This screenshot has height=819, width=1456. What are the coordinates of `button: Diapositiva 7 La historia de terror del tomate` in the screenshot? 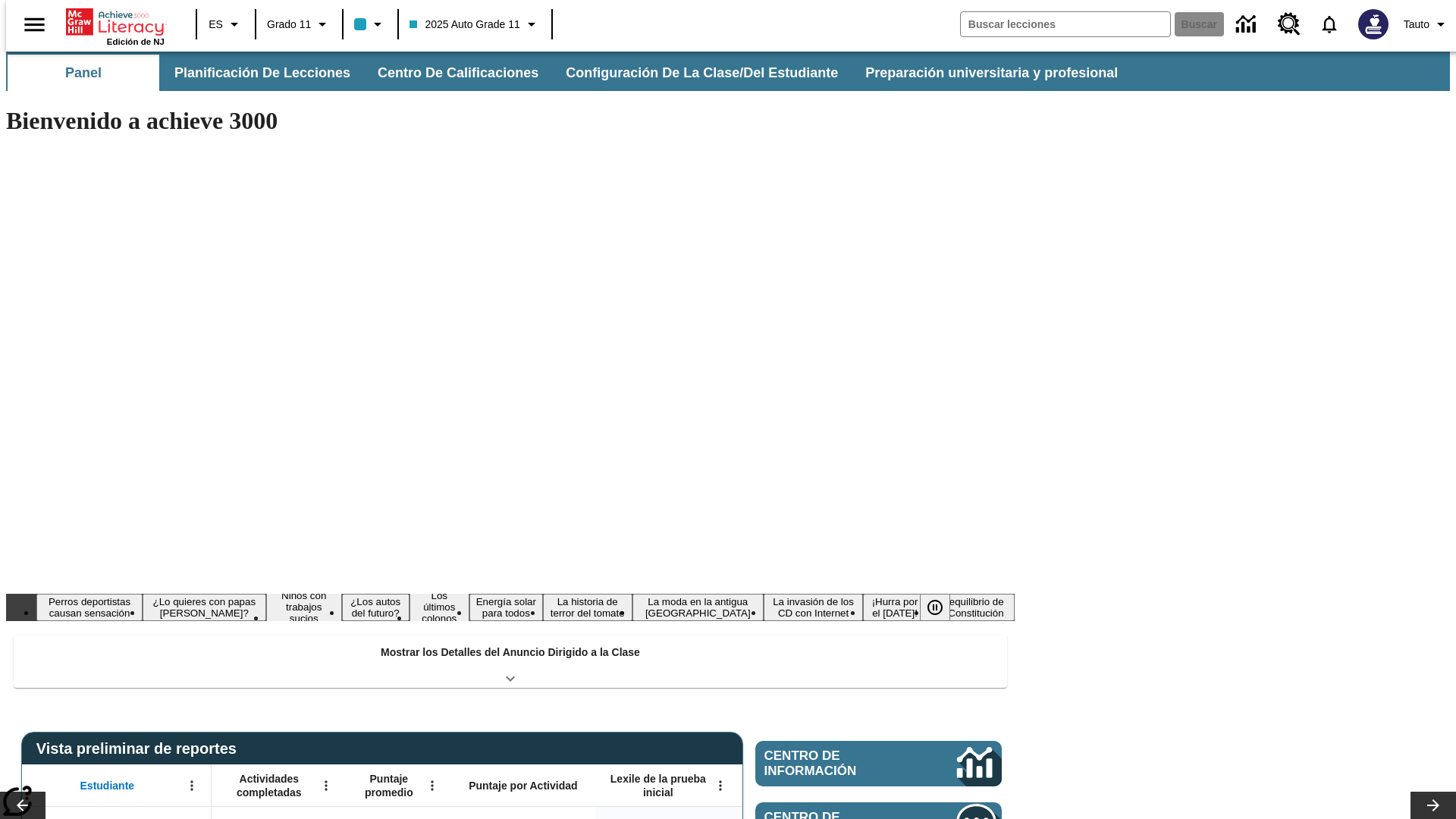 It's located at (588, 608).